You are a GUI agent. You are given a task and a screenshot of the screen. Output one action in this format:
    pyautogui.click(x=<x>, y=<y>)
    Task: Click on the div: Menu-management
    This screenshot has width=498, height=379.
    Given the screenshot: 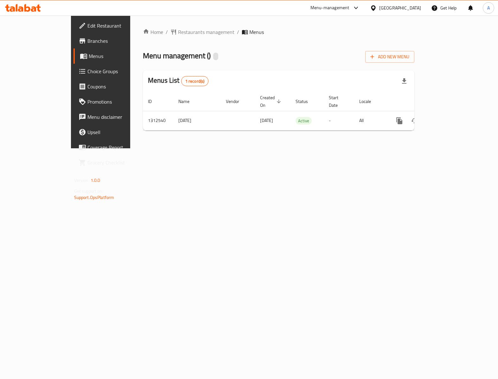 What is the action you would take?
    pyautogui.click(x=330, y=8)
    